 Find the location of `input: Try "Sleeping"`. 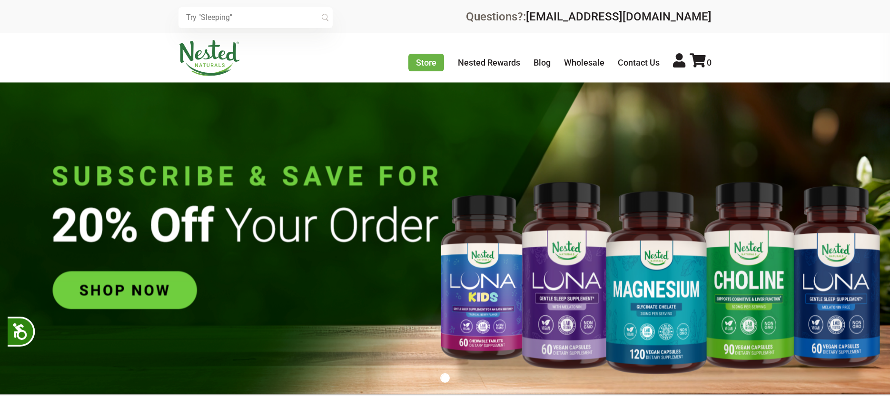

input: Try "Sleeping" is located at coordinates (256, 18).